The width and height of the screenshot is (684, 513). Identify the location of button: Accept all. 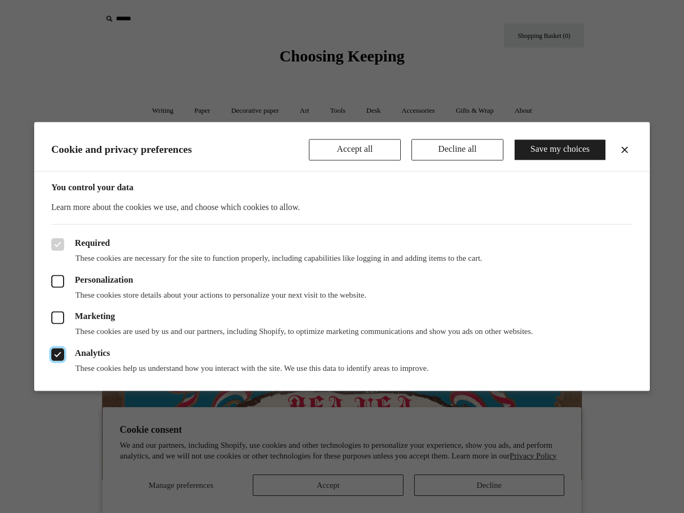
(355, 150).